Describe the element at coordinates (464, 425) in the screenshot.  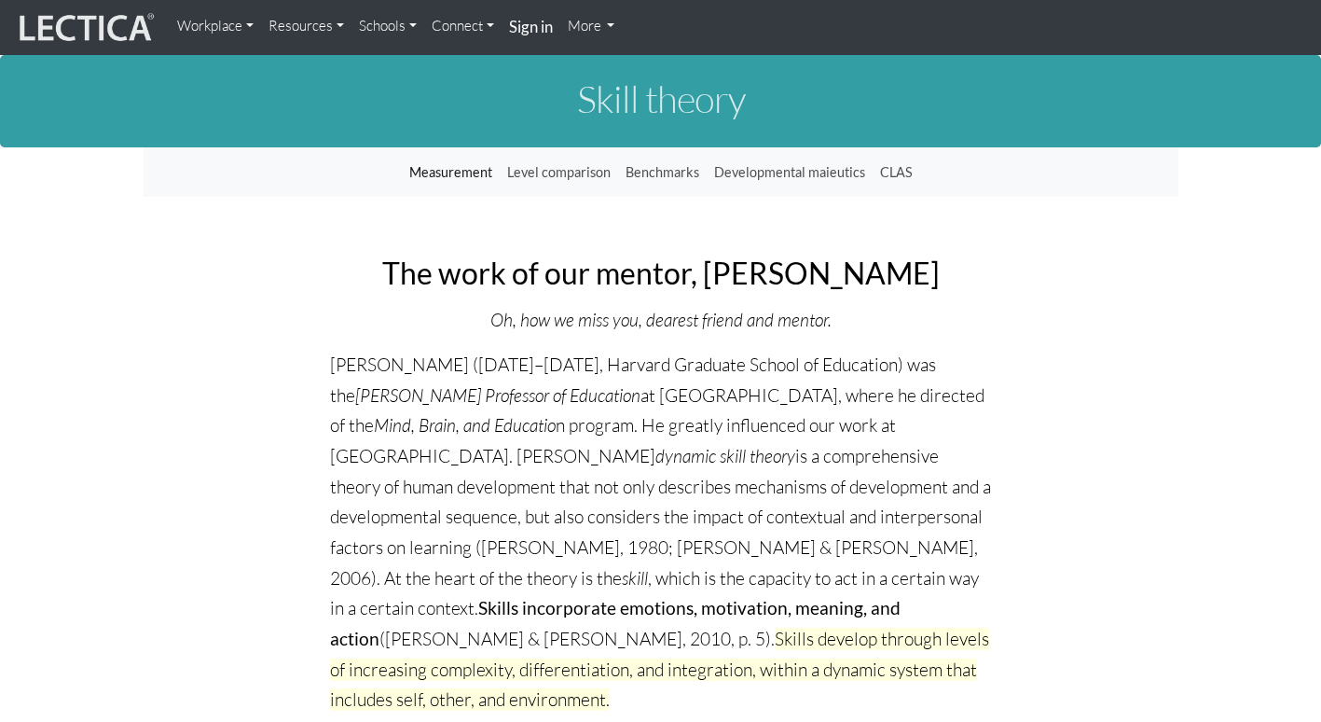
I see `i: Mind, Brain, and Educatio` at that location.